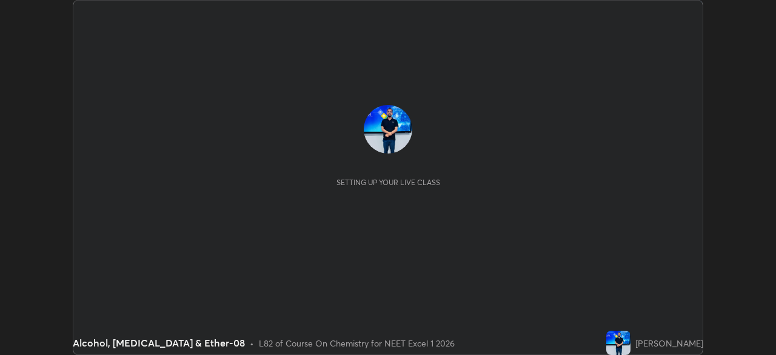 Image resolution: width=776 pixels, height=355 pixels. What do you see at coordinates (356, 342) in the screenshot?
I see `div: L82 of Course On Chemistry for NEET Excel 1 2026` at bounding box center [356, 342].